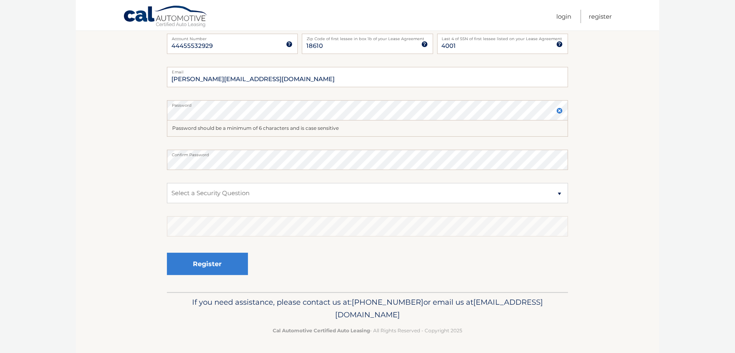 The height and width of the screenshot is (353, 735). I want to click on p: If you need assistance, please contact us at: or email us at, so click(368, 309).